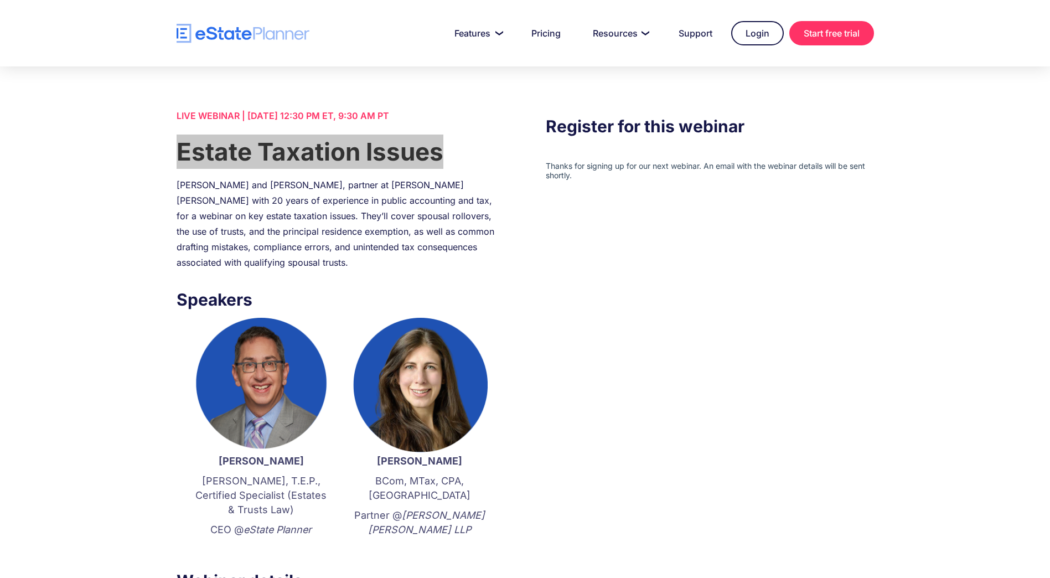 The image size is (1050, 578). What do you see at coordinates (277, 529) in the screenshot?
I see `em: eState Planner` at bounding box center [277, 529].